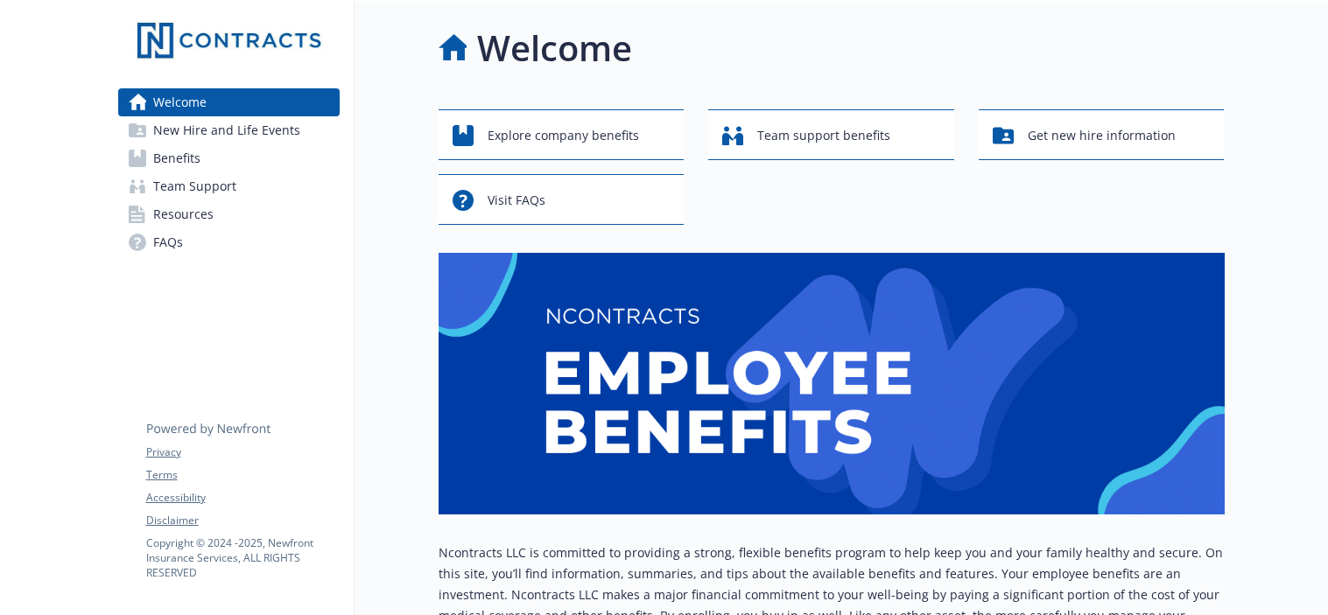 This screenshot has width=1328, height=615. I want to click on a: Welcome, so click(228, 102).